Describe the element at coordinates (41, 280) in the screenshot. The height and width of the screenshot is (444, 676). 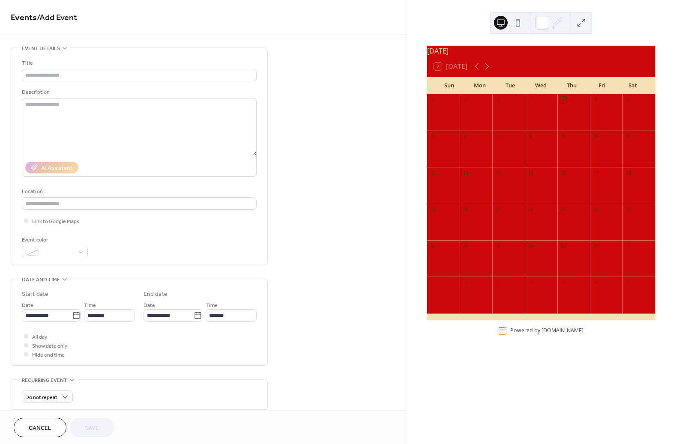
I see `span: Date and time` at that location.